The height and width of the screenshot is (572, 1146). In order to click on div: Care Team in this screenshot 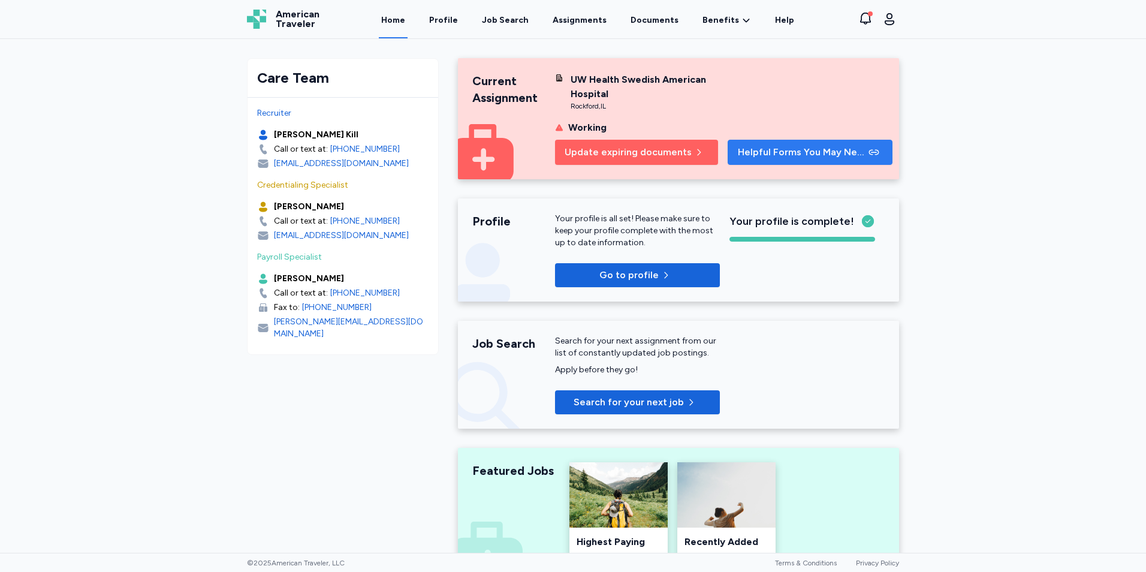, I will do `click(343, 78)`.